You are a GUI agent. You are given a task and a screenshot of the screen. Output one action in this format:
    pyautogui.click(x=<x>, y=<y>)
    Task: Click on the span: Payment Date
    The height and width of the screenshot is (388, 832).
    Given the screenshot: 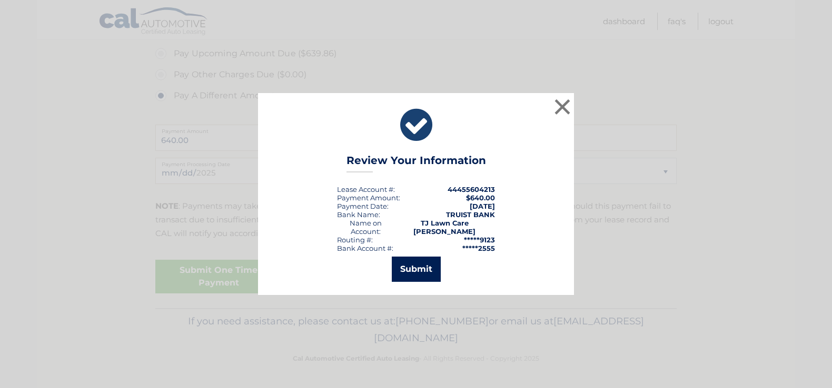 What is the action you would take?
    pyautogui.click(x=362, y=206)
    